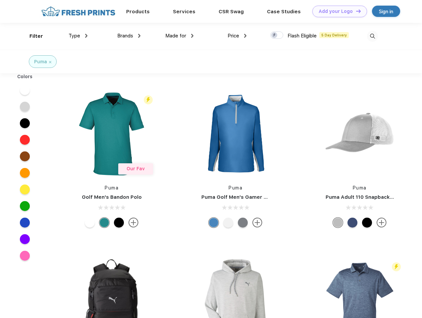 This screenshot has height=318, width=422. What do you see at coordinates (233, 36) in the screenshot?
I see `span: Price` at bounding box center [233, 36].